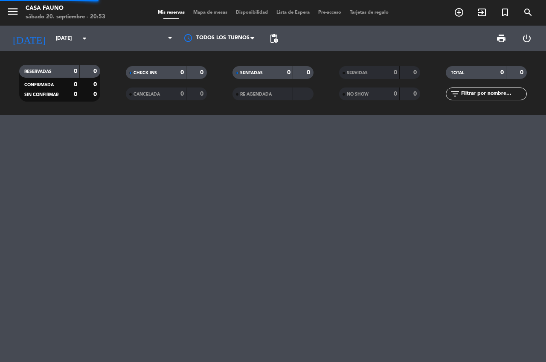  I want to click on span: CHECK INS, so click(145, 73).